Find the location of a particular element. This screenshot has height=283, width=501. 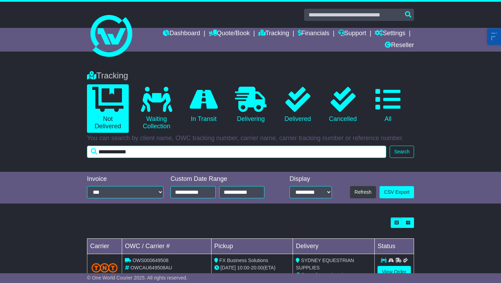

div: Invoice is located at coordinates (125, 179).